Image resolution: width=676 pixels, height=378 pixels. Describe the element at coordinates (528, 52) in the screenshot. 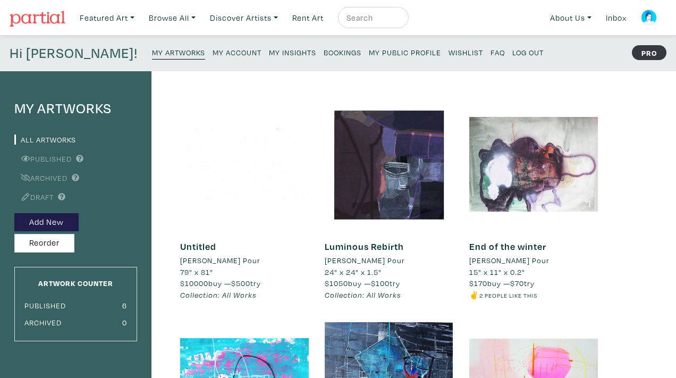

I see `a: Log Out` at that location.